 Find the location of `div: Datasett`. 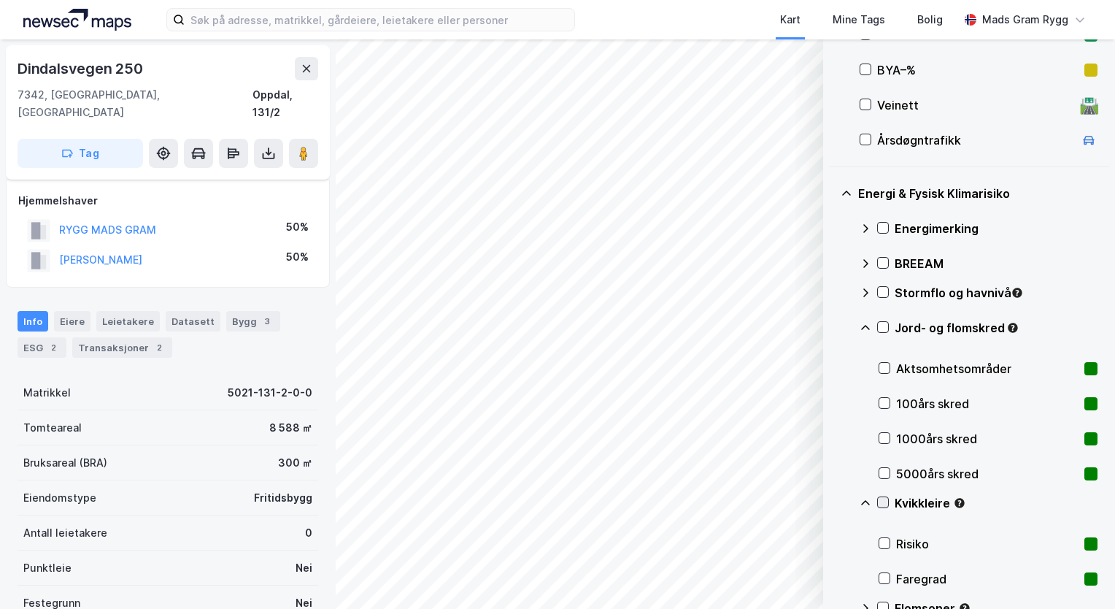

div: Datasett is located at coordinates (193, 321).